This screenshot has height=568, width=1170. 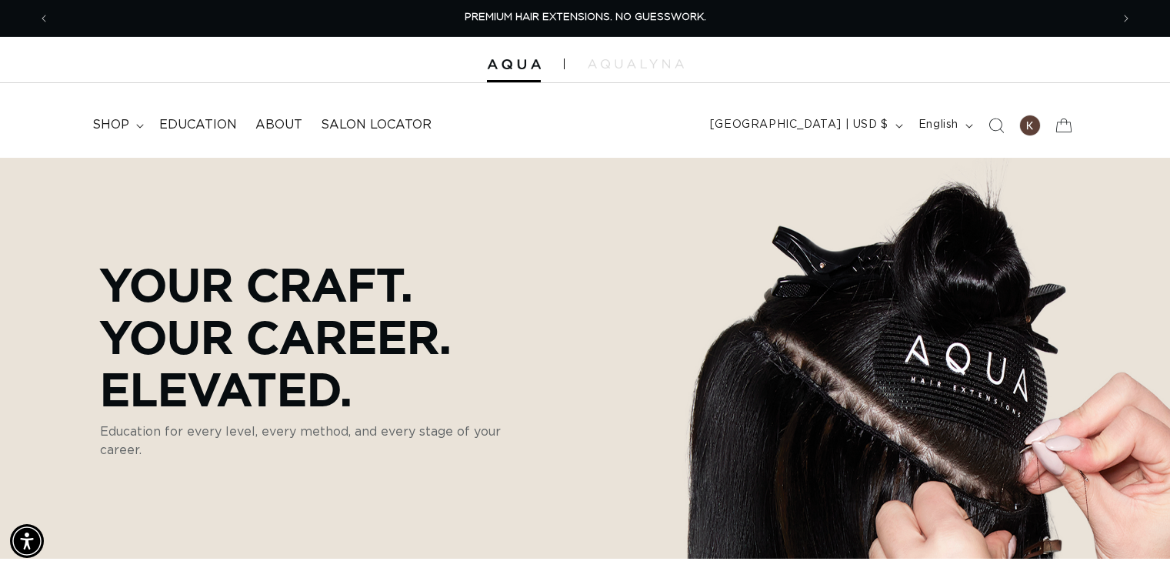 What do you see at coordinates (376, 125) in the screenshot?
I see `span: Salon Locator` at bounding box center [376, 125].